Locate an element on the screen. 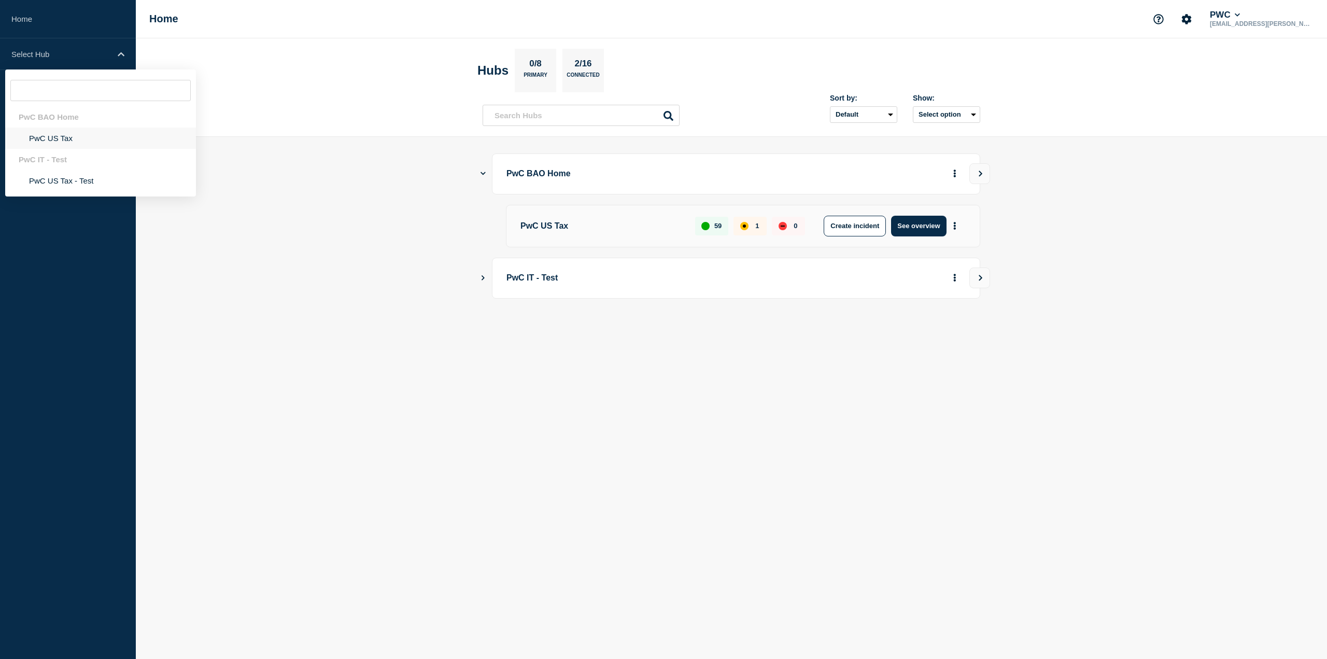  button: PWC is located at coordinates (1225, 15).